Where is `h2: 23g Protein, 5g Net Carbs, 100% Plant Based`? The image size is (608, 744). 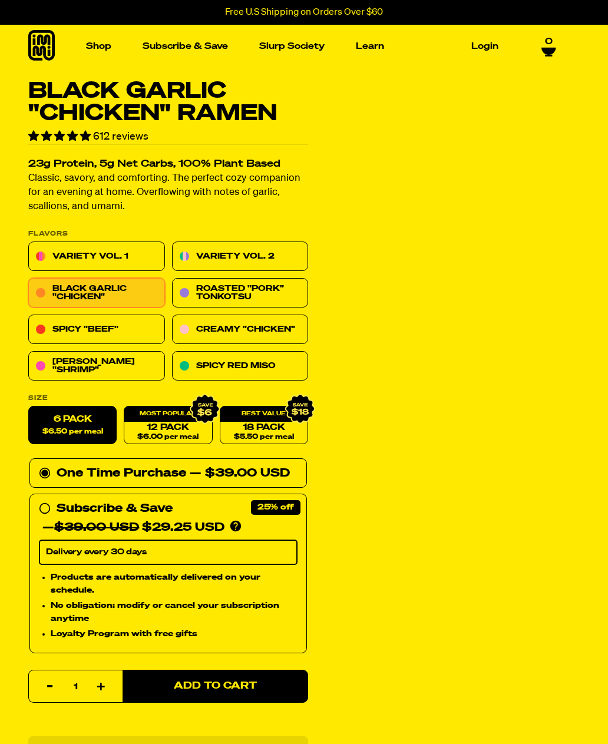 h2: 23g Protein, 5g Net Carbs, 100% Plant Based is located at coordinates (168, 164).